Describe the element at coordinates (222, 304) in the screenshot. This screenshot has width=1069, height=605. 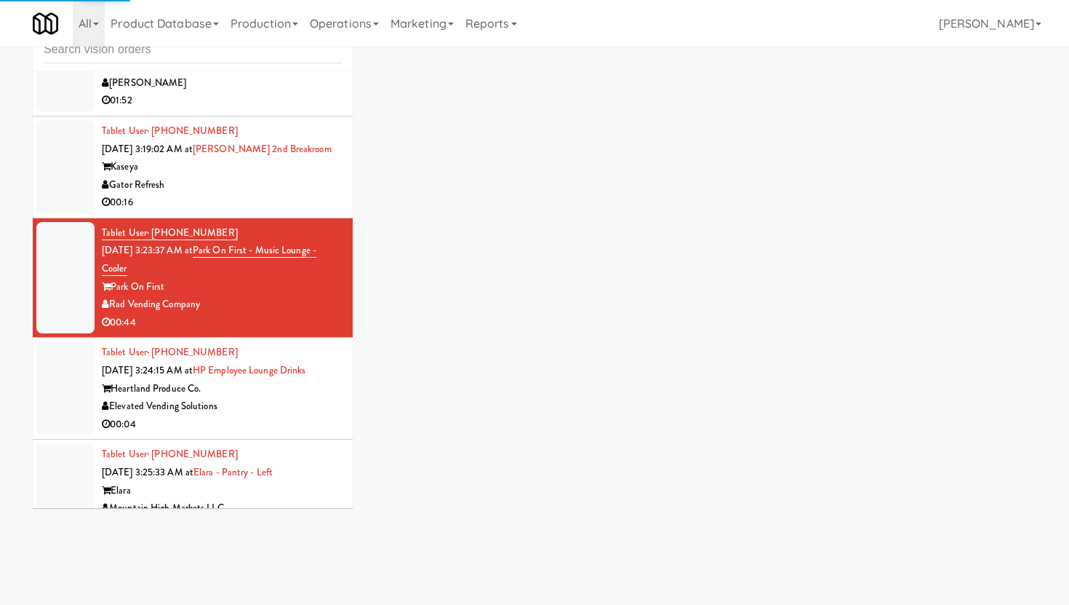
I see `div: Rad Vending Company` at that location.